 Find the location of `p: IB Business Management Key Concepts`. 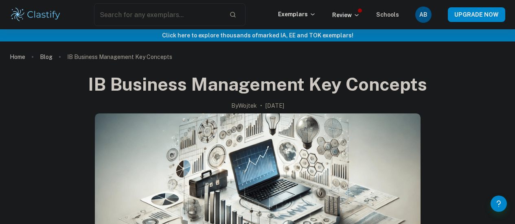

p: IB Business Management Key Concepts is located at coordinates (120, 57).